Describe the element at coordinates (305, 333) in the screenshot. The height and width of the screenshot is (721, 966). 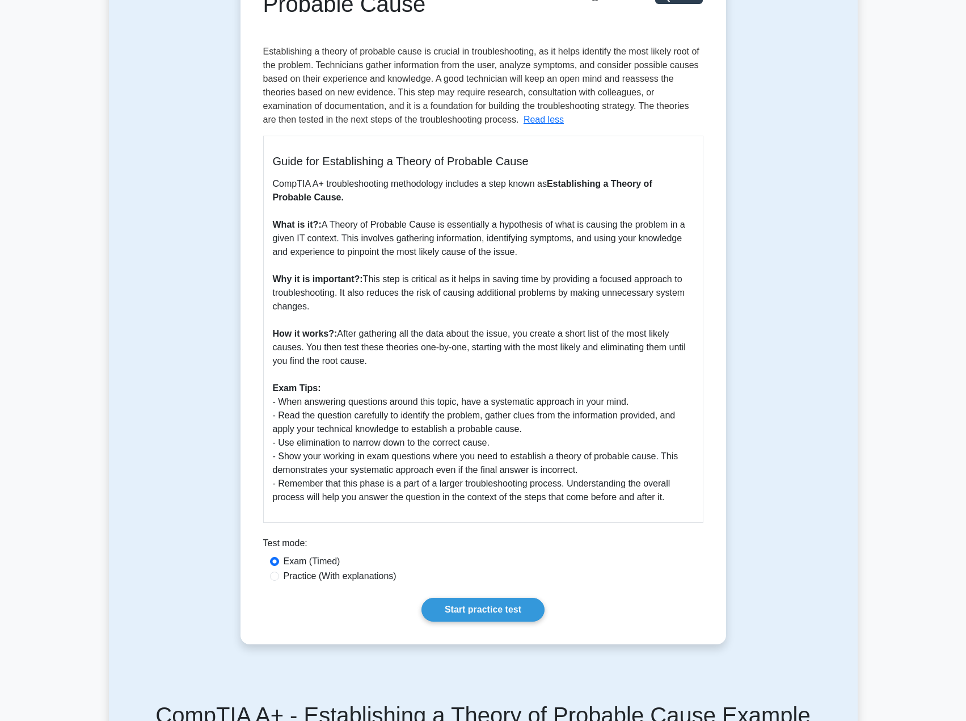
I see `b: How it works?:` at that location.